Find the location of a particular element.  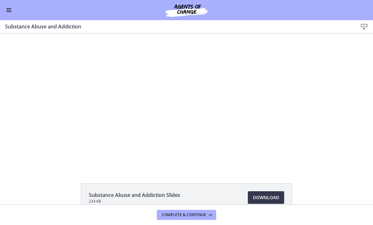

img: Agents of Change is located at coordinates (186, 10).